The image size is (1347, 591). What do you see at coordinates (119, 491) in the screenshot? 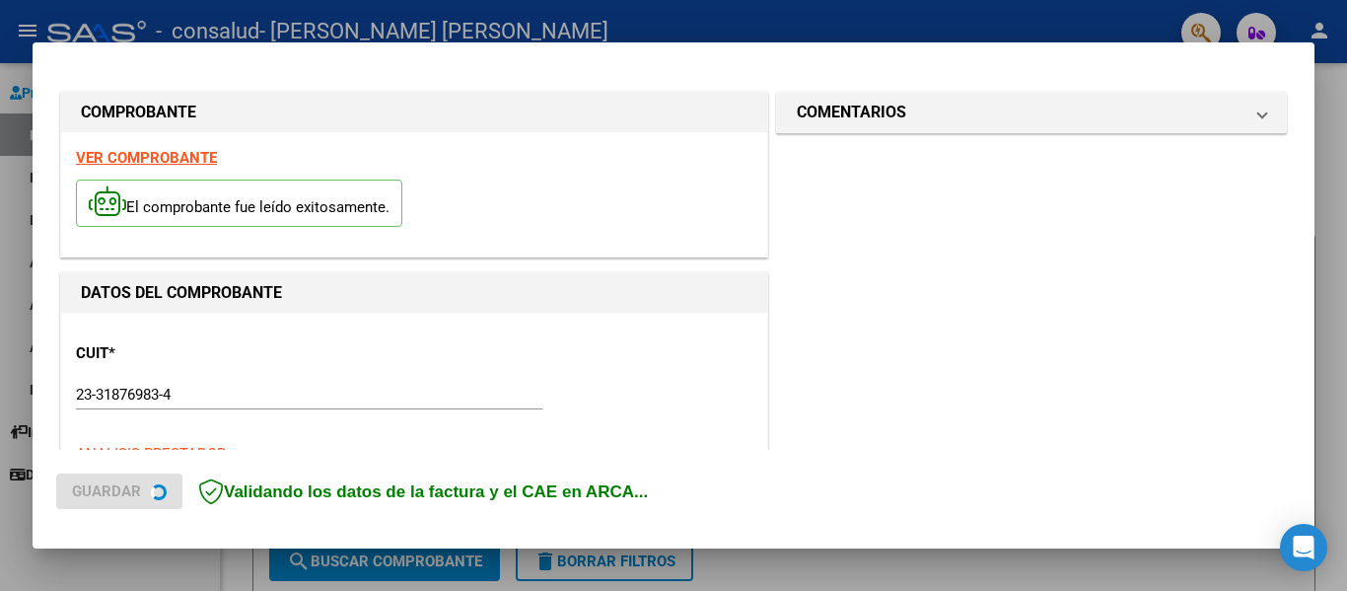
I see `button: Guardar` at bounding box center [119, 491].